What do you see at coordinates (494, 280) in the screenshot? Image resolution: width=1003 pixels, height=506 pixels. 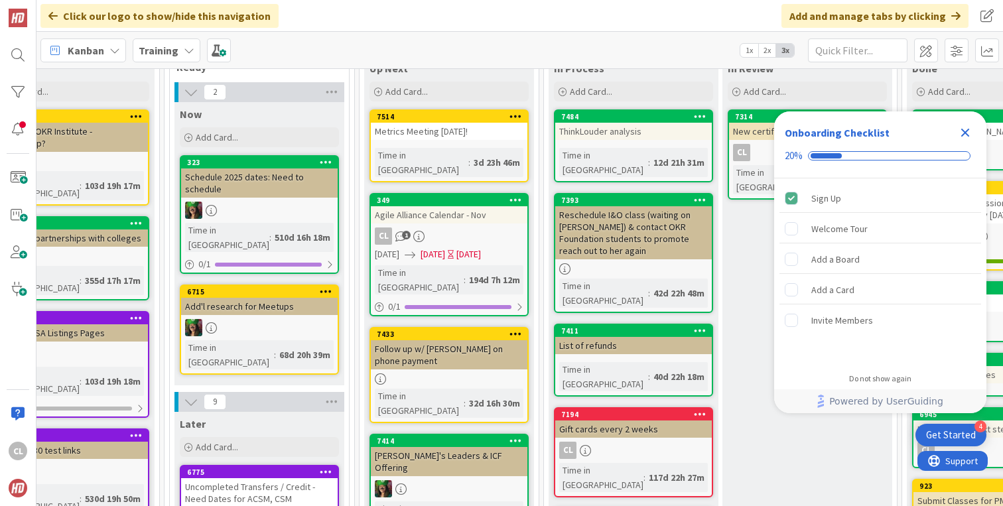 I see `div: 194d 7h 12m` at bounding box center [494, 280].